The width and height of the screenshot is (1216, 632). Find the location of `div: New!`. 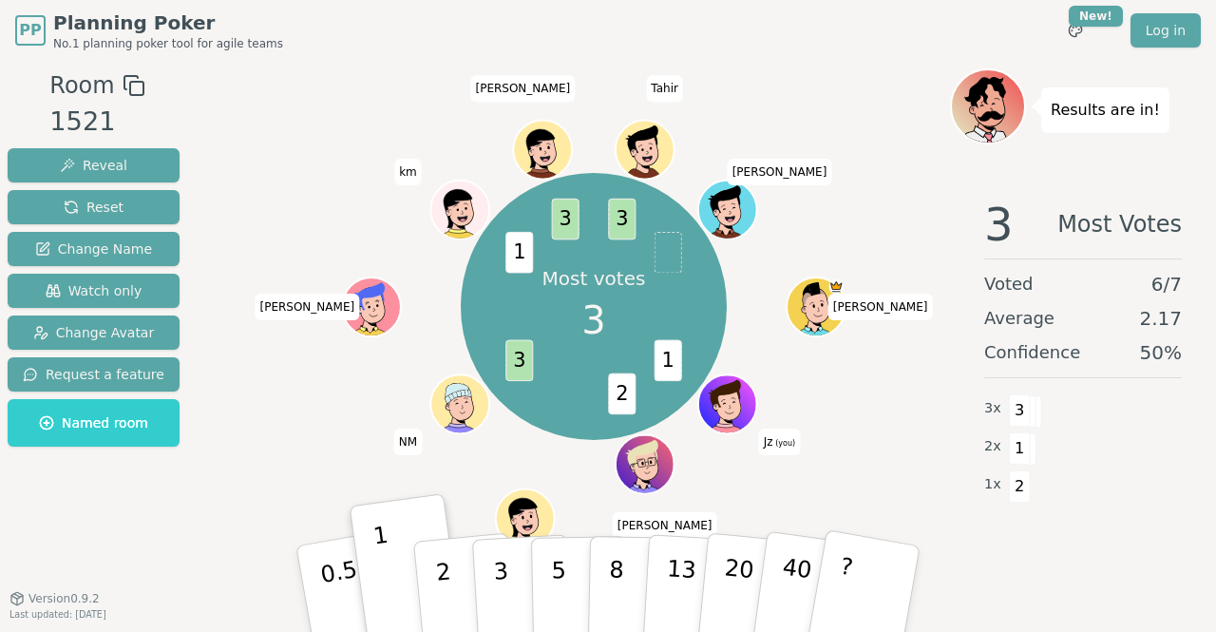

div: New! is located at coordinates (1095, 16).